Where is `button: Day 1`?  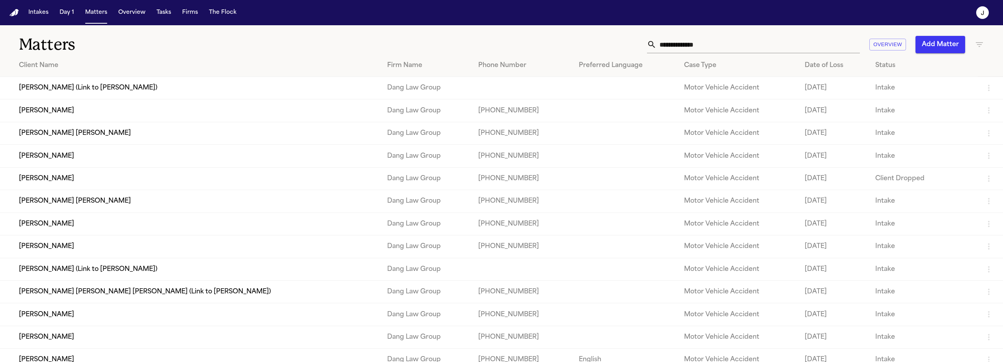
button: Day 1 is located at coordinates (67, 13).